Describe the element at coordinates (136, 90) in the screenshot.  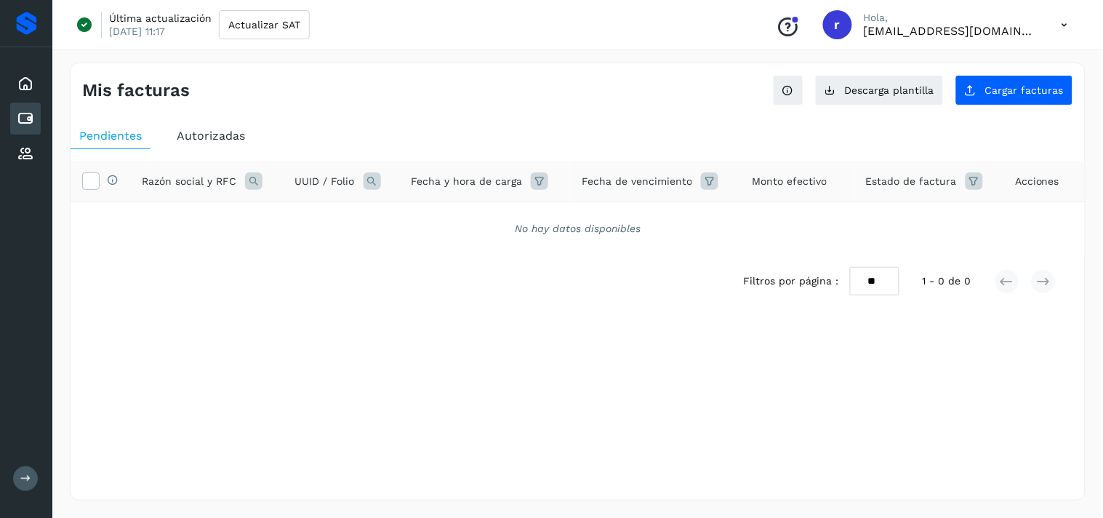
I see `h4: Mis facturas` at that location.